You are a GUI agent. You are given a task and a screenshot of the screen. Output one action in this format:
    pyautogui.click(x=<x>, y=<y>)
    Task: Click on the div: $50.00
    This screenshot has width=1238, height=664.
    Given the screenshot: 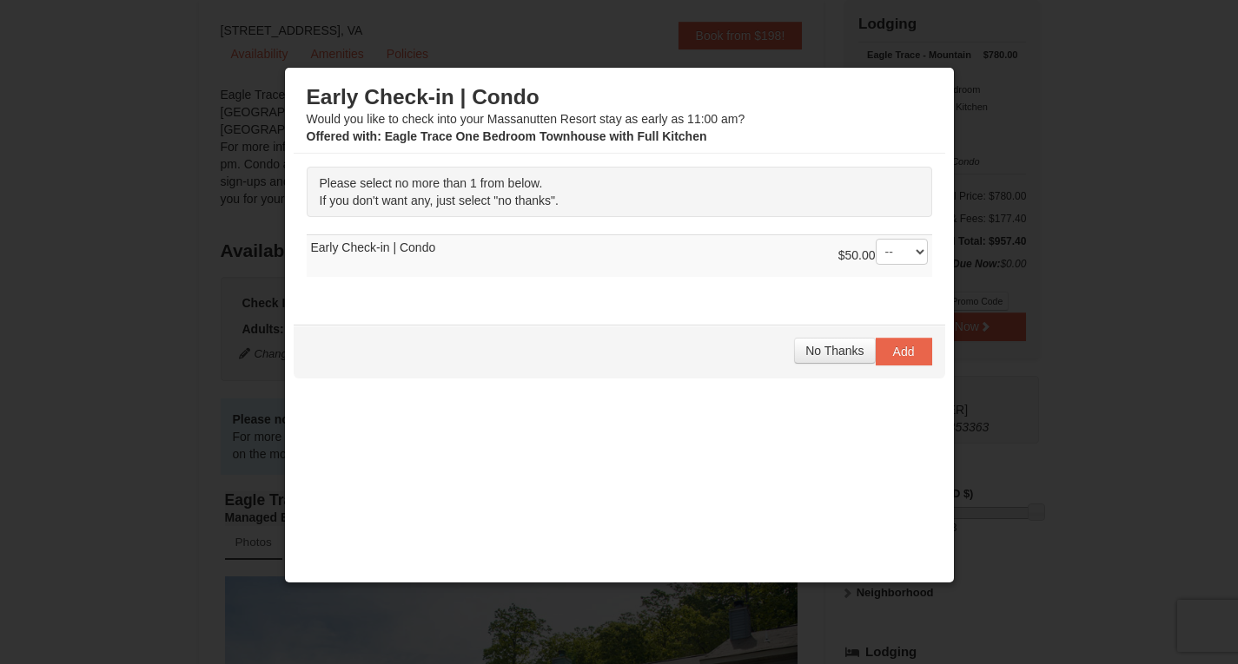 What is the action you would take?
    pyautogui.click(x=882, y=256)
    